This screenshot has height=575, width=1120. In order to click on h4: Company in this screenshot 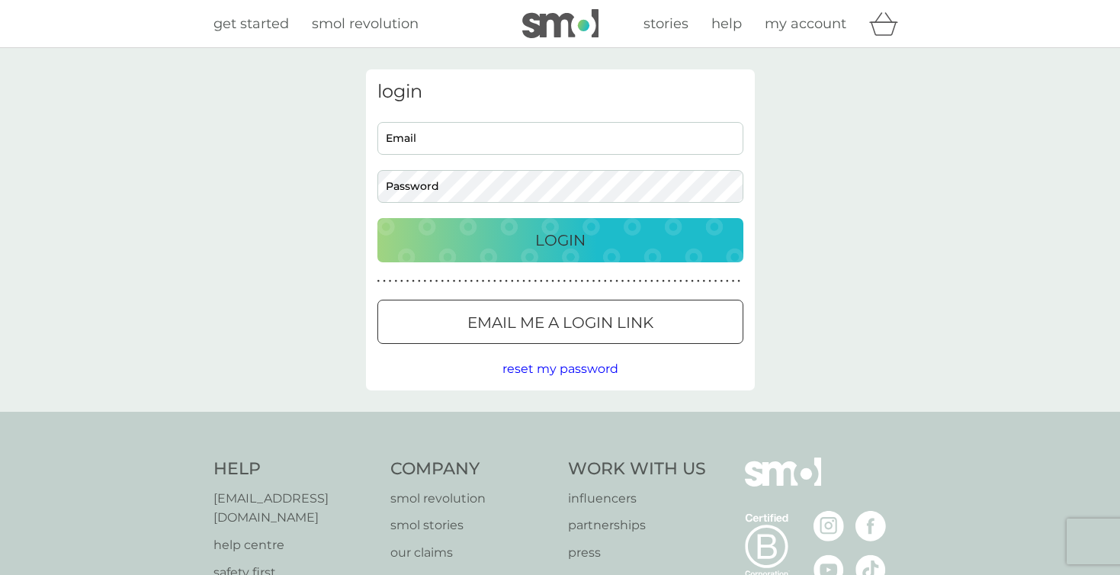, I will do `click(471, 469)`.